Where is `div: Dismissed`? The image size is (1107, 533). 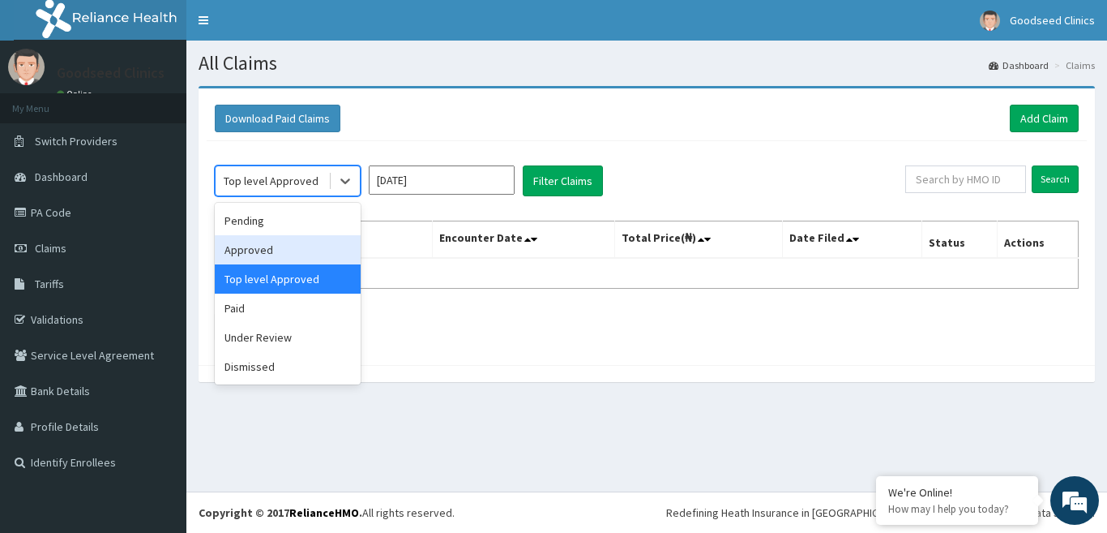 div: Dismissed is located at coordinates (288, 366).